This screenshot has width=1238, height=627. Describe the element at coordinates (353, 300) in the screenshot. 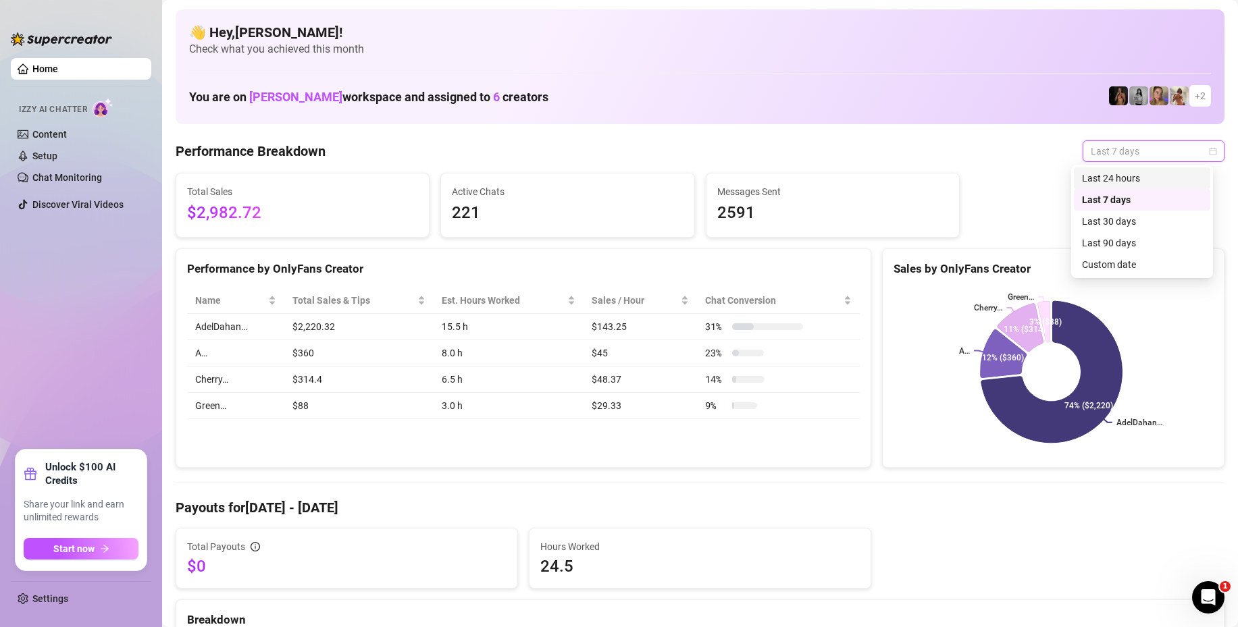

I see `span: Total Sales & Tips` at that location.